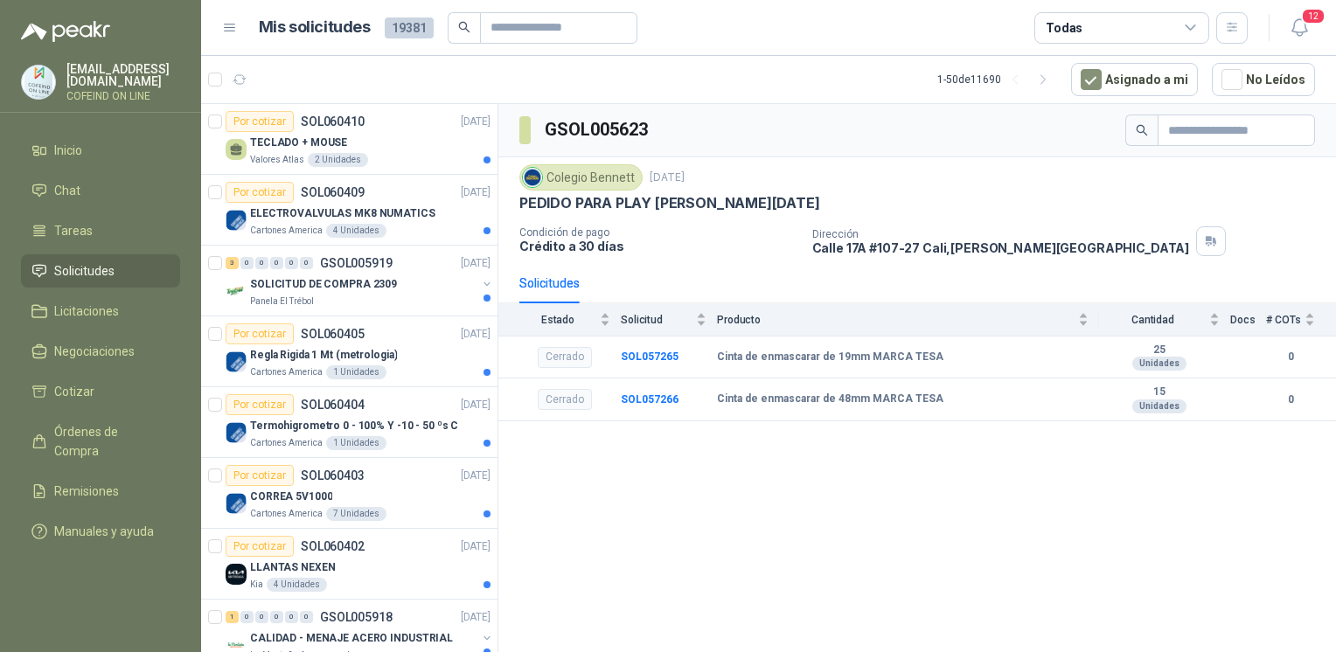 Image resolution: width=1336 pixels, height=652 pixels. I want to click on p: Termohigrometro 0 - 100% Y -10 - 50 ºs C, so click(354, 426).